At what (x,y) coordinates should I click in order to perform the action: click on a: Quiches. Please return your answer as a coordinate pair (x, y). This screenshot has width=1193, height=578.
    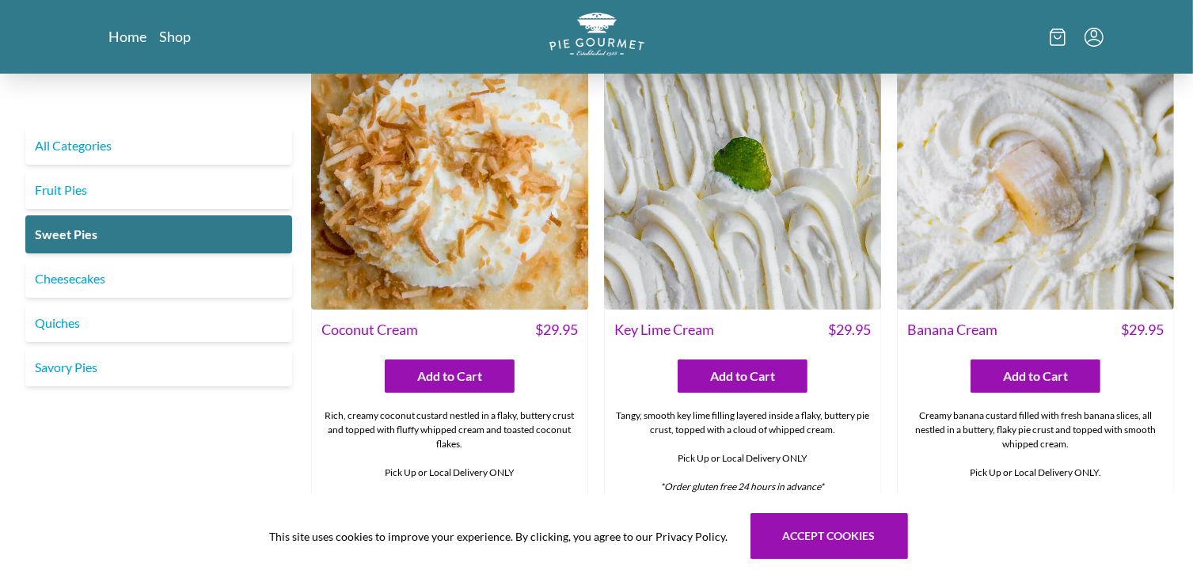
    Looking at the image, I should click on (158, 323).